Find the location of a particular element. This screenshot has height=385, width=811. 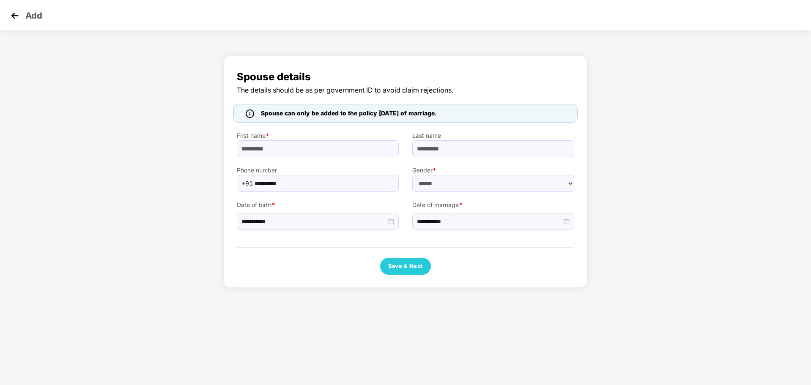

button: Save & Next is located at coordinates (406, 266).